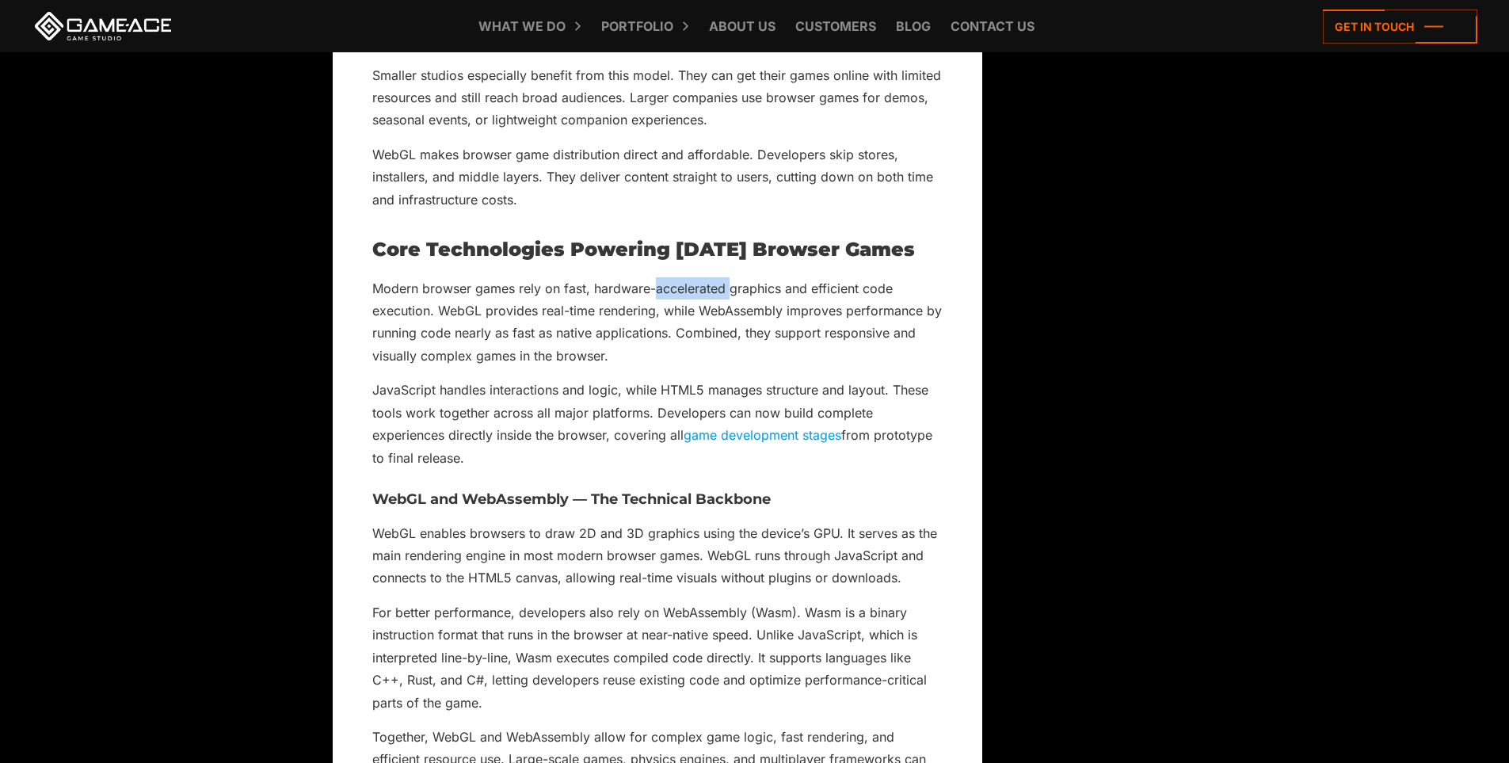  Describe the element at coordinates (657, 424) in the screenshot. I see `p: JavaScript handles interactions and logic, while HTML5 manages structure and layout. These tools ...` at that location.